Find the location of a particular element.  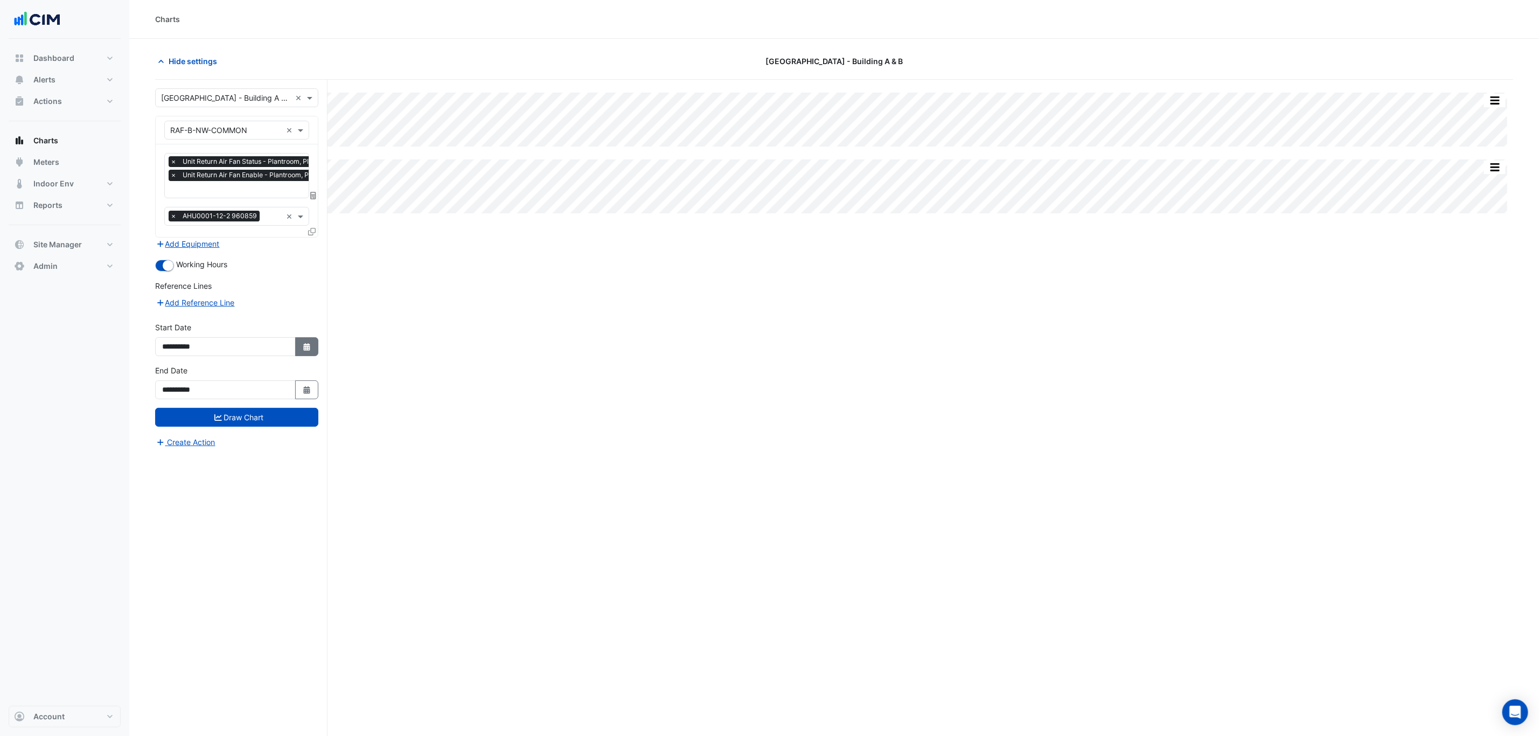

button: Account is located at coordinates (65, 716).